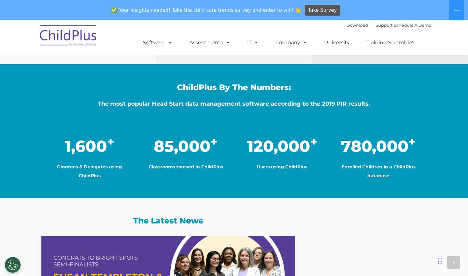 This screenshot has width=468, height=276. Describe the element at coordinates (357, 25) in the screenshot. I see `a: Download` at that location.